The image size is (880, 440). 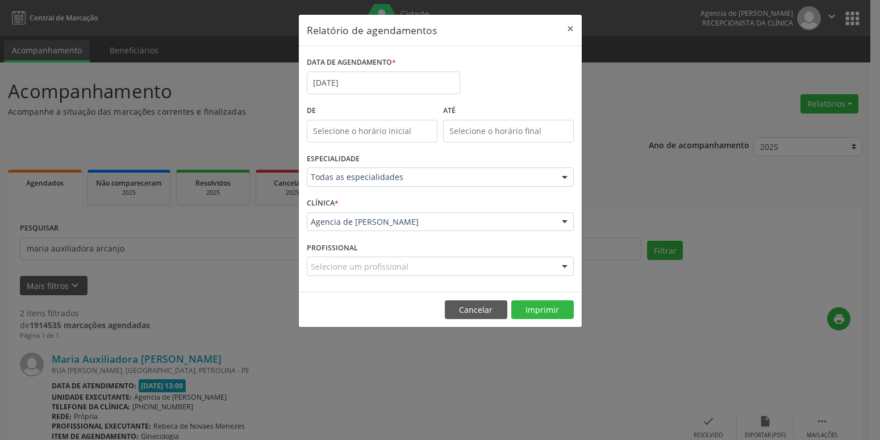 What do you see at coordinates (351, 62) in the screenshot?
I see `label: DATA DE AGENDAMENTO` at bounding box center [351, 62].